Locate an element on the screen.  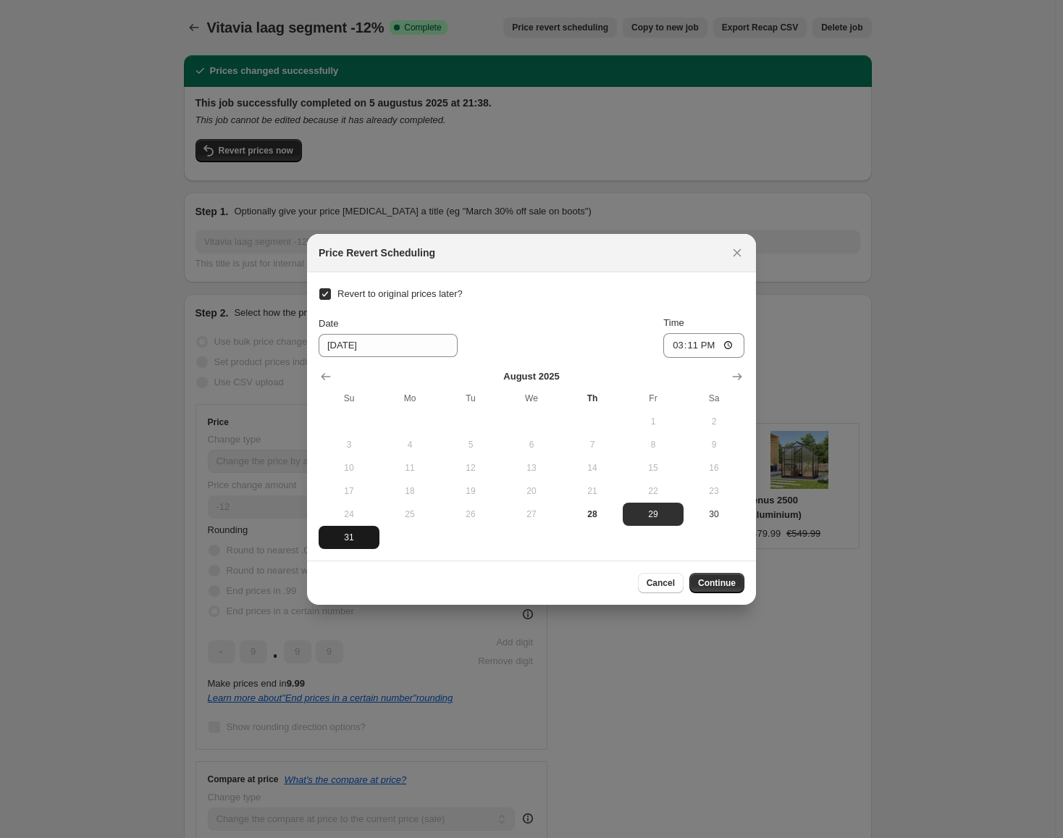
button: Sunday August 17 2025 is located at coordinates (349, 491).